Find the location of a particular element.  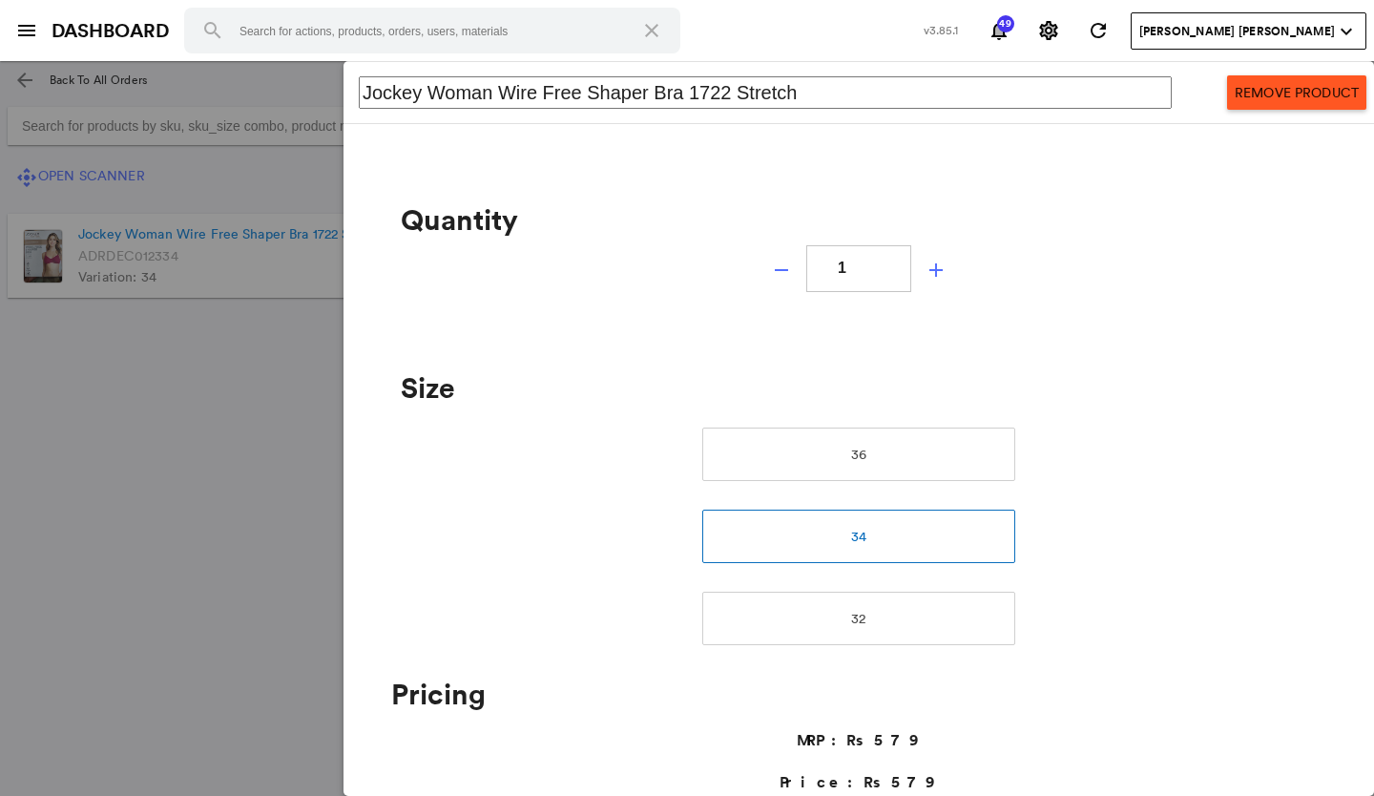

md-icon: add is located at coordinates (936, 270).